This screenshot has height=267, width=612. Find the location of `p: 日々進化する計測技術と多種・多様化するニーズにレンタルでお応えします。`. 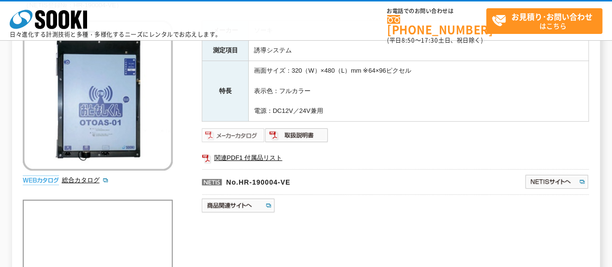

p: 日々進化する計測技術と多種・多様化するニーズにレンタルでお応えします。 is located at coordinates (116, 34).